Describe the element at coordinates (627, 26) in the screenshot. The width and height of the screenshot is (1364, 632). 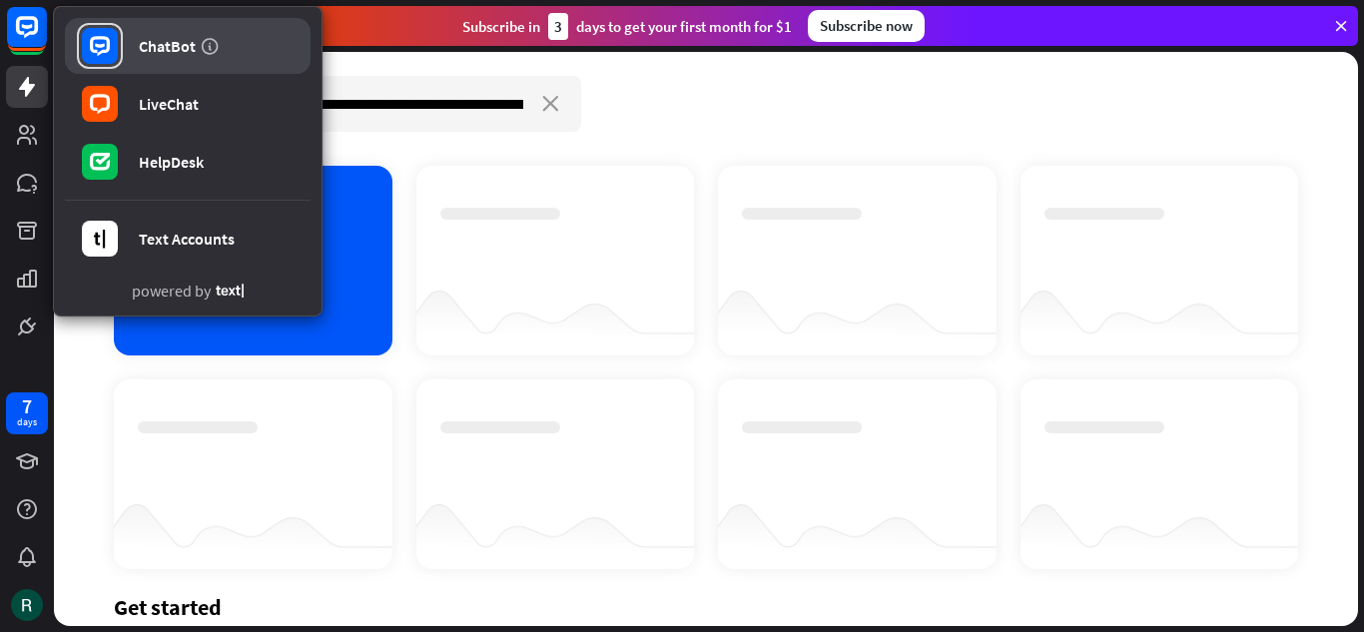
I see `div: Subscribe in days to get your first month for $1` at that location.